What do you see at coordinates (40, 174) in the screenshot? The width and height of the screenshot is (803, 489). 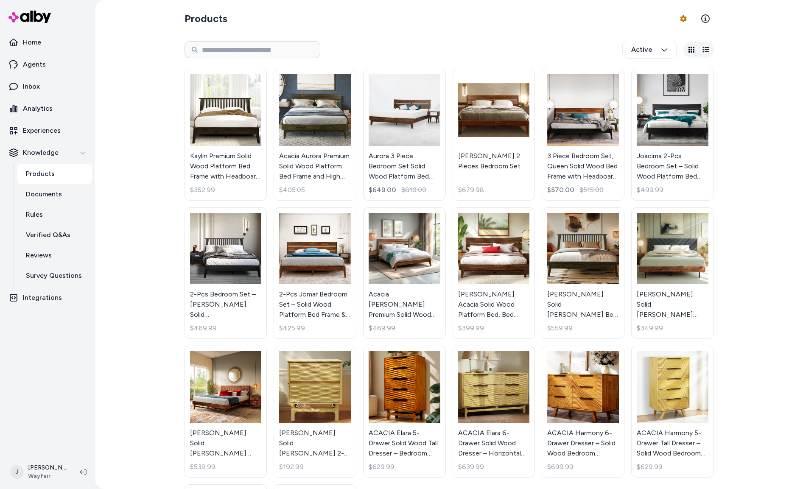 I see `p: Products` at bounding box center [40, 174].